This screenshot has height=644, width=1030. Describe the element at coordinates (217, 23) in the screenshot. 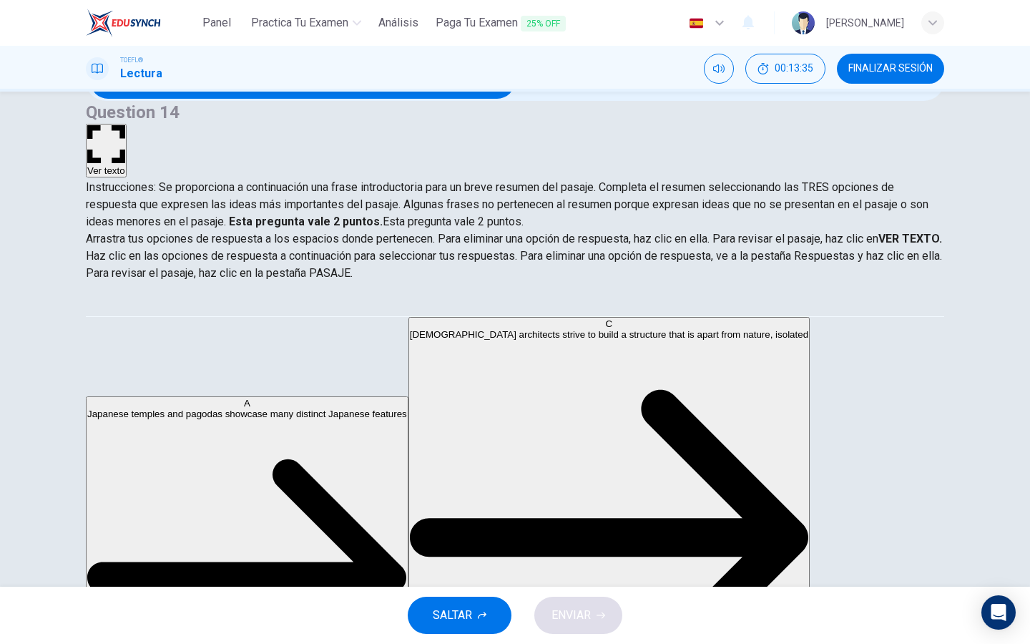

I see `button: Panel` at that location.